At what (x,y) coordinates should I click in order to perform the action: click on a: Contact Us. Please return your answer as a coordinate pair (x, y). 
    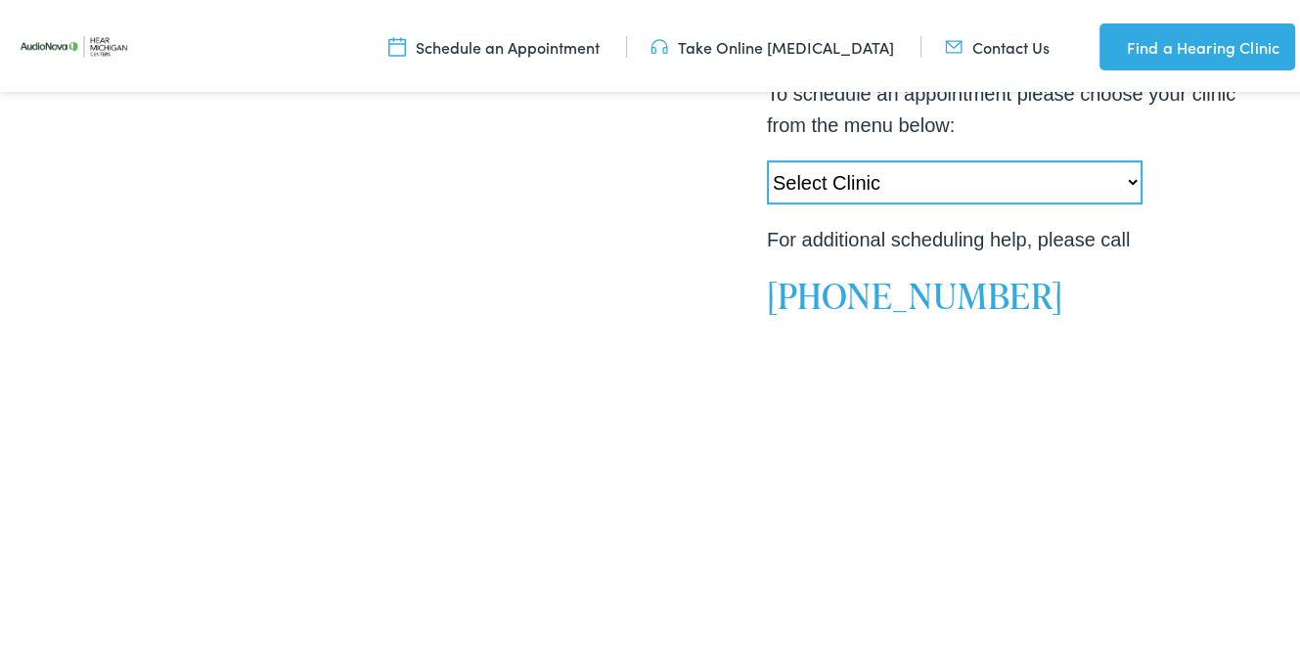
    Looking at the image, I should click on (997, 43).